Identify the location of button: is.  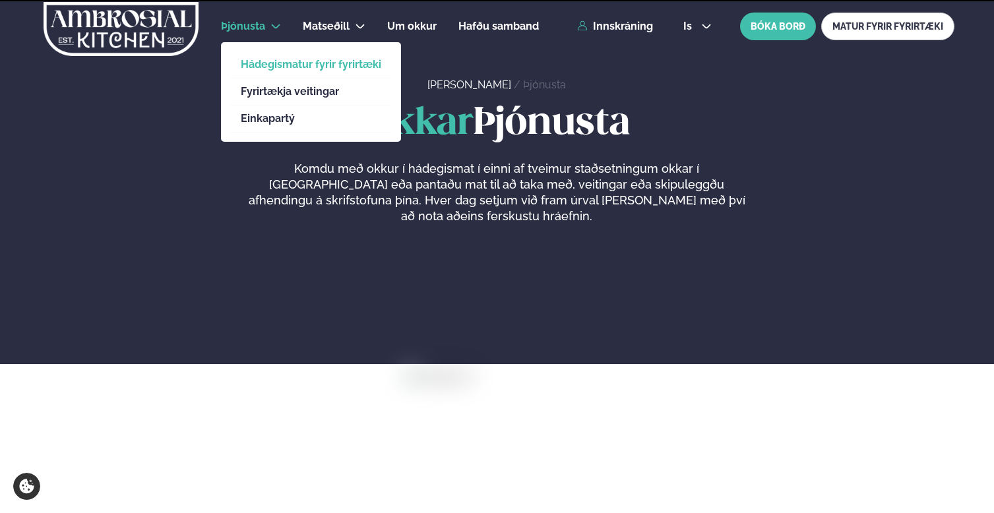
(697, 26).